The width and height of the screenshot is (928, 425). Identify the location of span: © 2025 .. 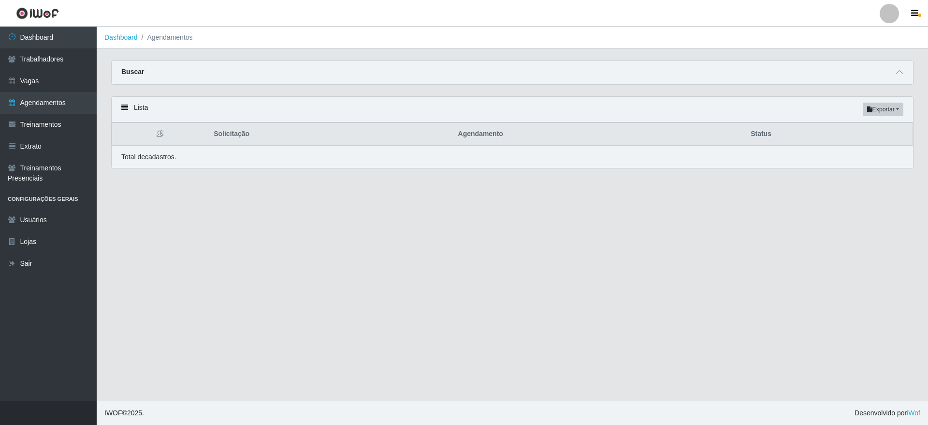
(124, 412).